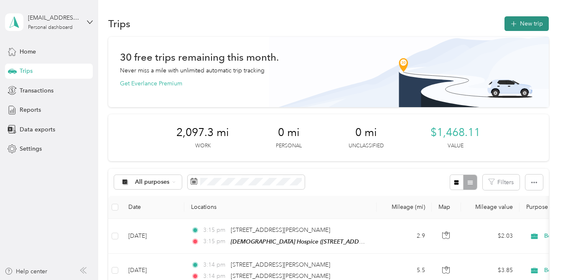 The height and width of the screenshot is (280, 563). I want to click on span: Trips, so click(26, 71).